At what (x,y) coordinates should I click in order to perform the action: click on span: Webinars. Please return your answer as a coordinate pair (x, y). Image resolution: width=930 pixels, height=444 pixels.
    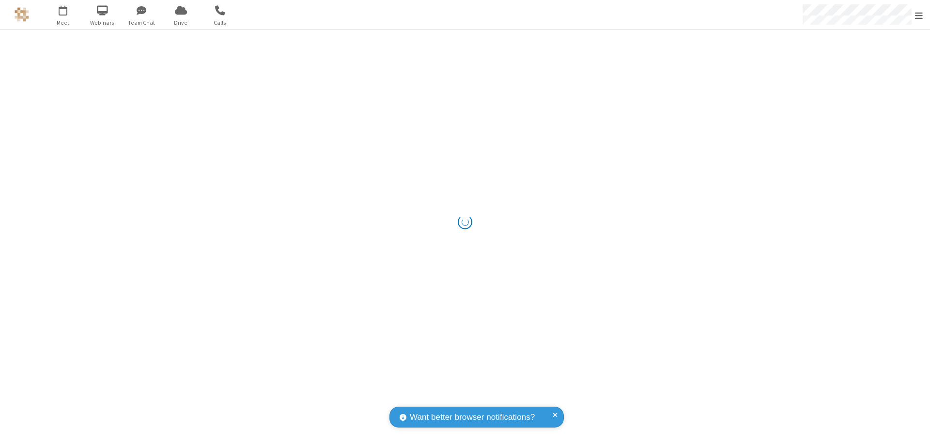
    Looking at the image, I should click on (102, 23).